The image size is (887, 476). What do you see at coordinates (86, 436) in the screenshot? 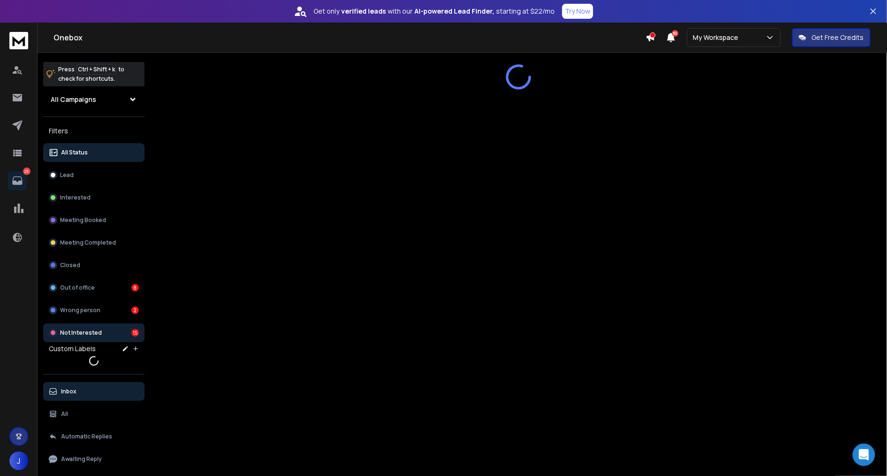
I see `p: Automatic Replies` at bounding box center [86, 436].